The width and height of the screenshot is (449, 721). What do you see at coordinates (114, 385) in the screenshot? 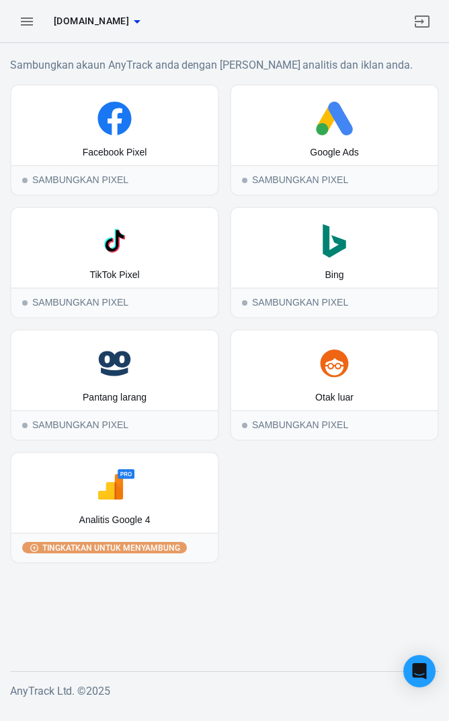
I see `button: Pantang larangSambungkan PixelSambungkan Pixel` at bounding box center [114, 385].